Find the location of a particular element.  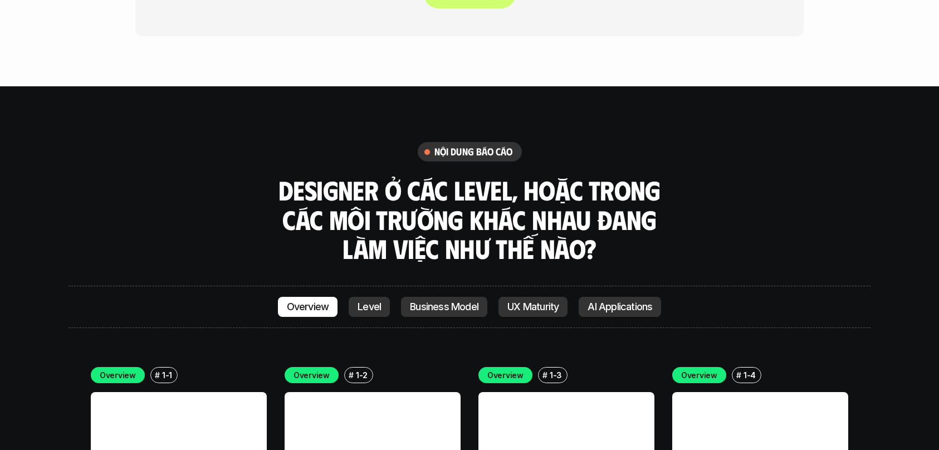

p: AI Applications is located at coordinates (620, 307).